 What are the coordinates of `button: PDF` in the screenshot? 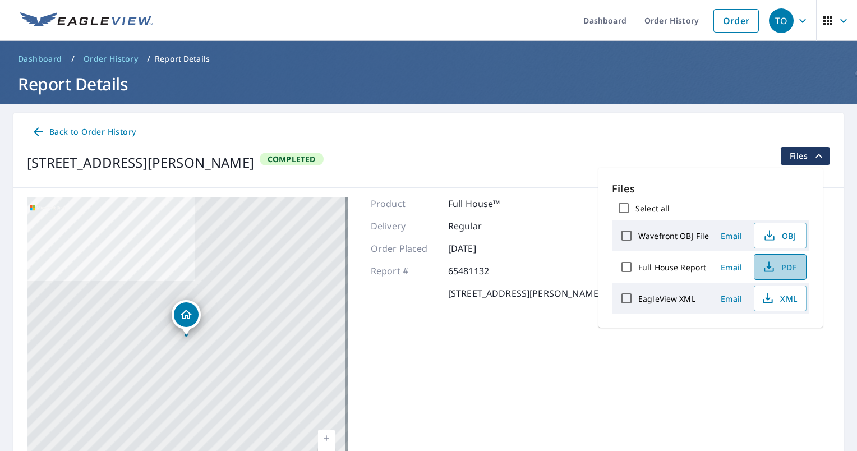 It's located at (780, 267).